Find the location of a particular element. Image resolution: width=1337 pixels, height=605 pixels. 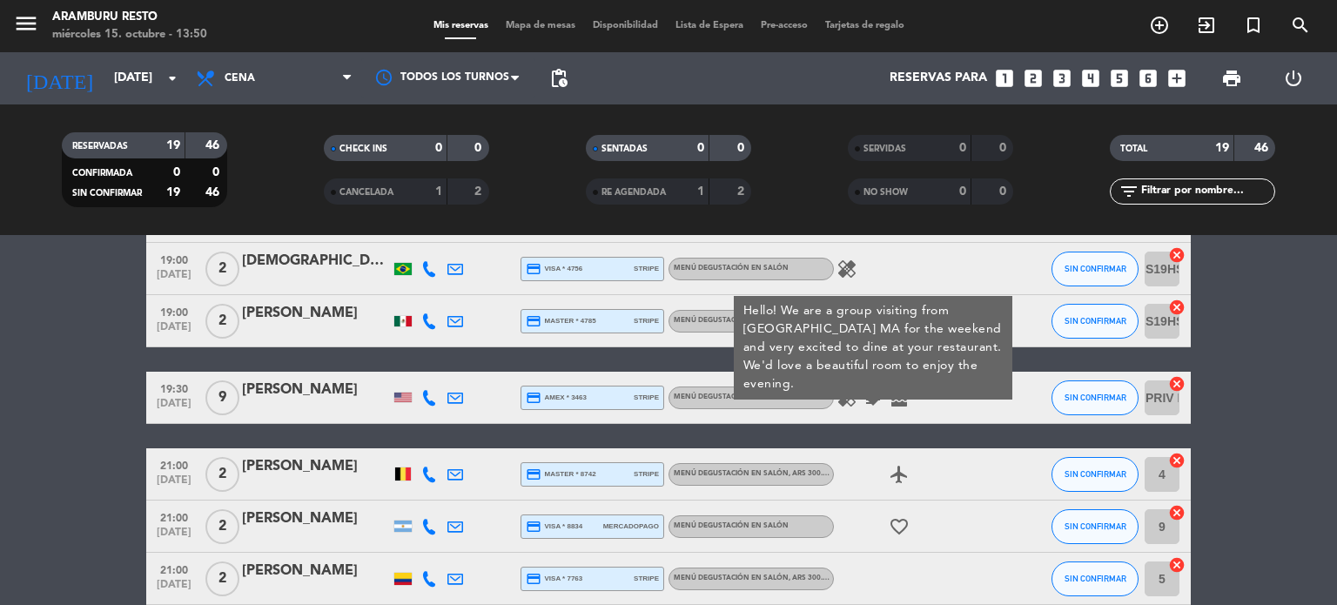

i: turned_in_not is located at coordinates (1254, 25).